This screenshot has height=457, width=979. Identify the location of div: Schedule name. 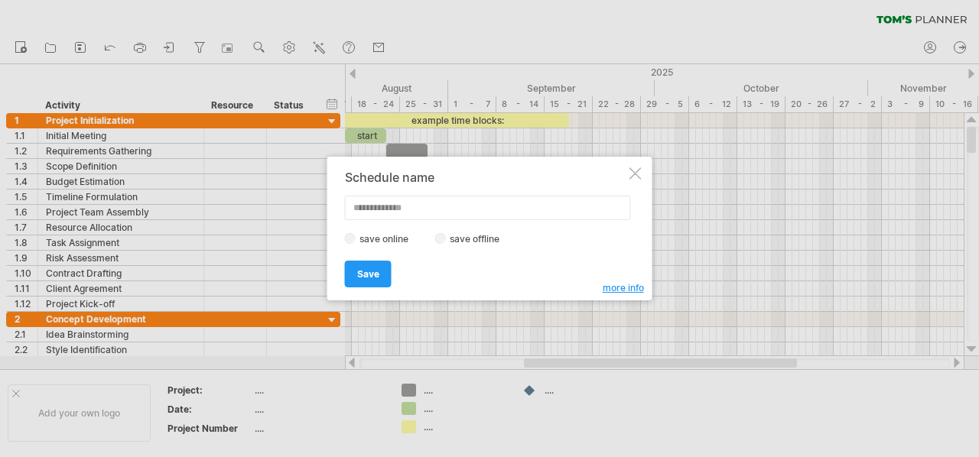
(485, 177).